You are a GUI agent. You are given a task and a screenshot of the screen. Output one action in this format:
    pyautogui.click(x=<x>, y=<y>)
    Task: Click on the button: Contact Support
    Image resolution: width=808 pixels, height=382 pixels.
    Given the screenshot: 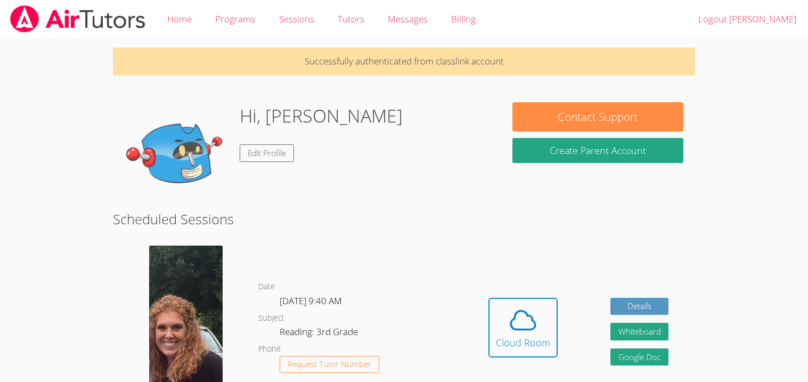 What is the action you would take?
    pyautogui.click(x=597, y=117)
    